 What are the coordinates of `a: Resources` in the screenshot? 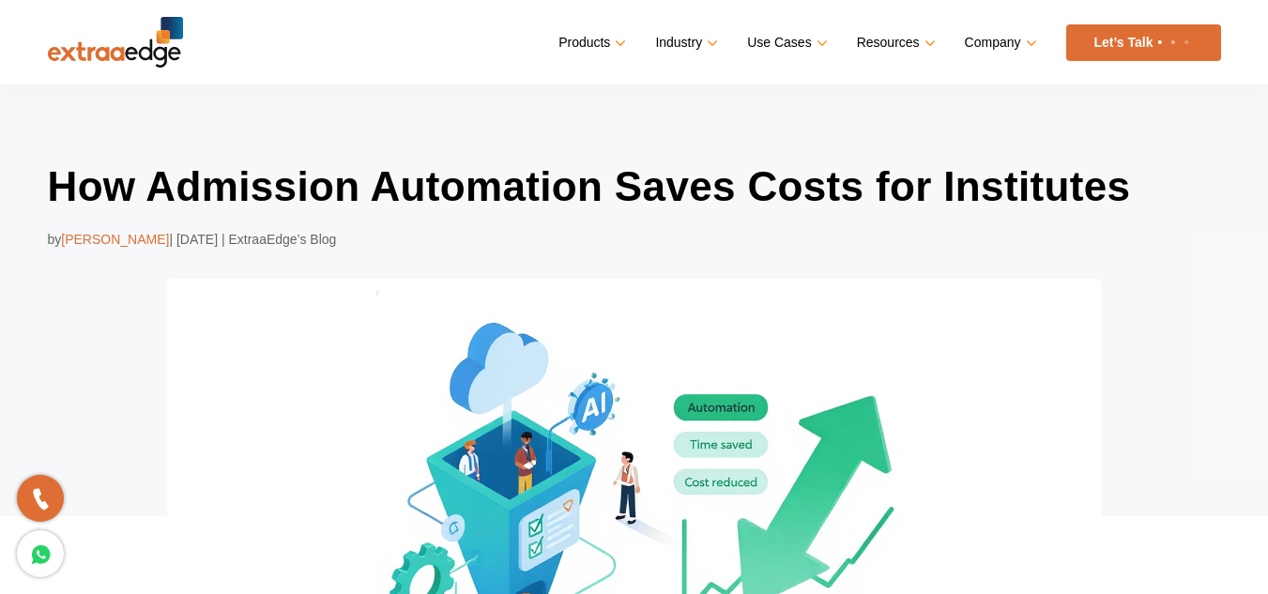 It's located at (895, 42).